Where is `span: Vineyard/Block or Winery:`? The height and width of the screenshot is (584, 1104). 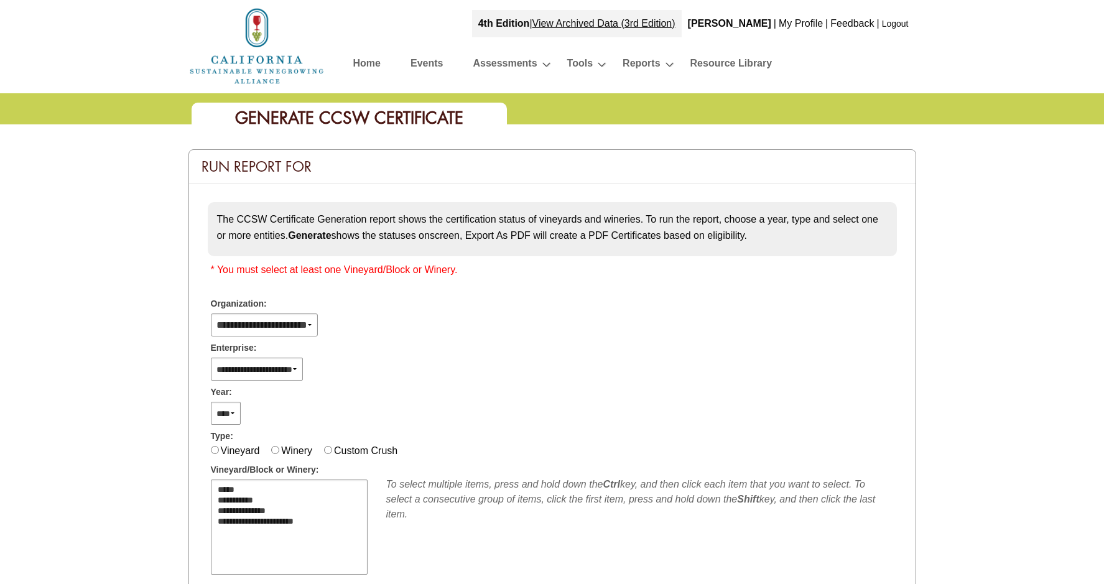
span: Vineyard/Block or Winery: is located at coordinates (265, 470).